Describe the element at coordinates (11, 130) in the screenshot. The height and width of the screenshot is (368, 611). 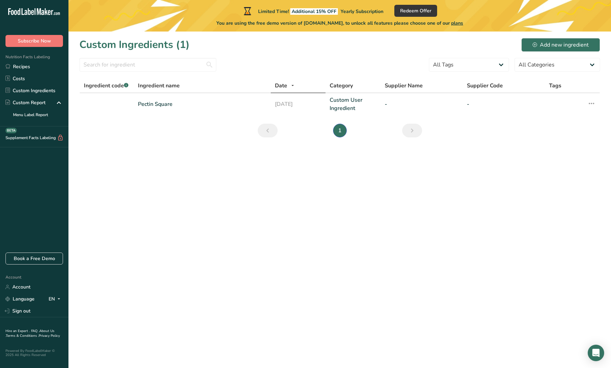
I see `div: BETA` at that location.